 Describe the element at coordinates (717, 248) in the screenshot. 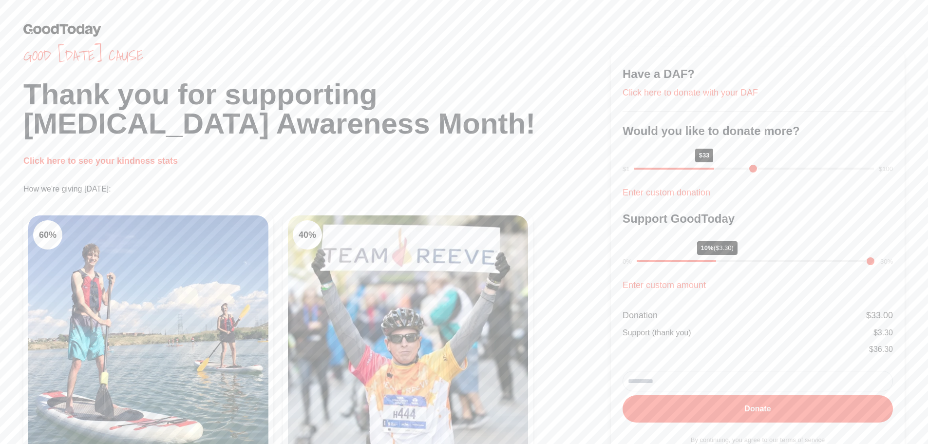

I see `div: 10%` at that location.